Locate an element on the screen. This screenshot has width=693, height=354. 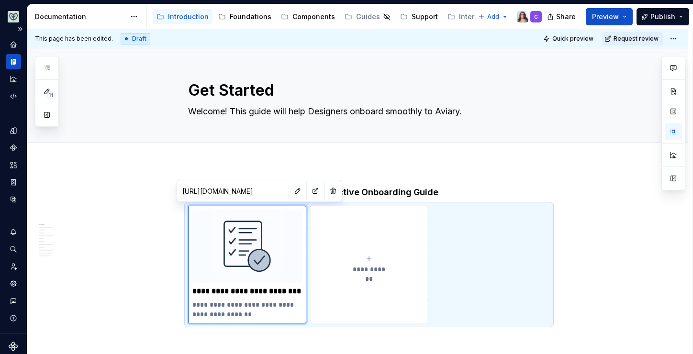
div: Contact support is located at coordinates (13, 301).